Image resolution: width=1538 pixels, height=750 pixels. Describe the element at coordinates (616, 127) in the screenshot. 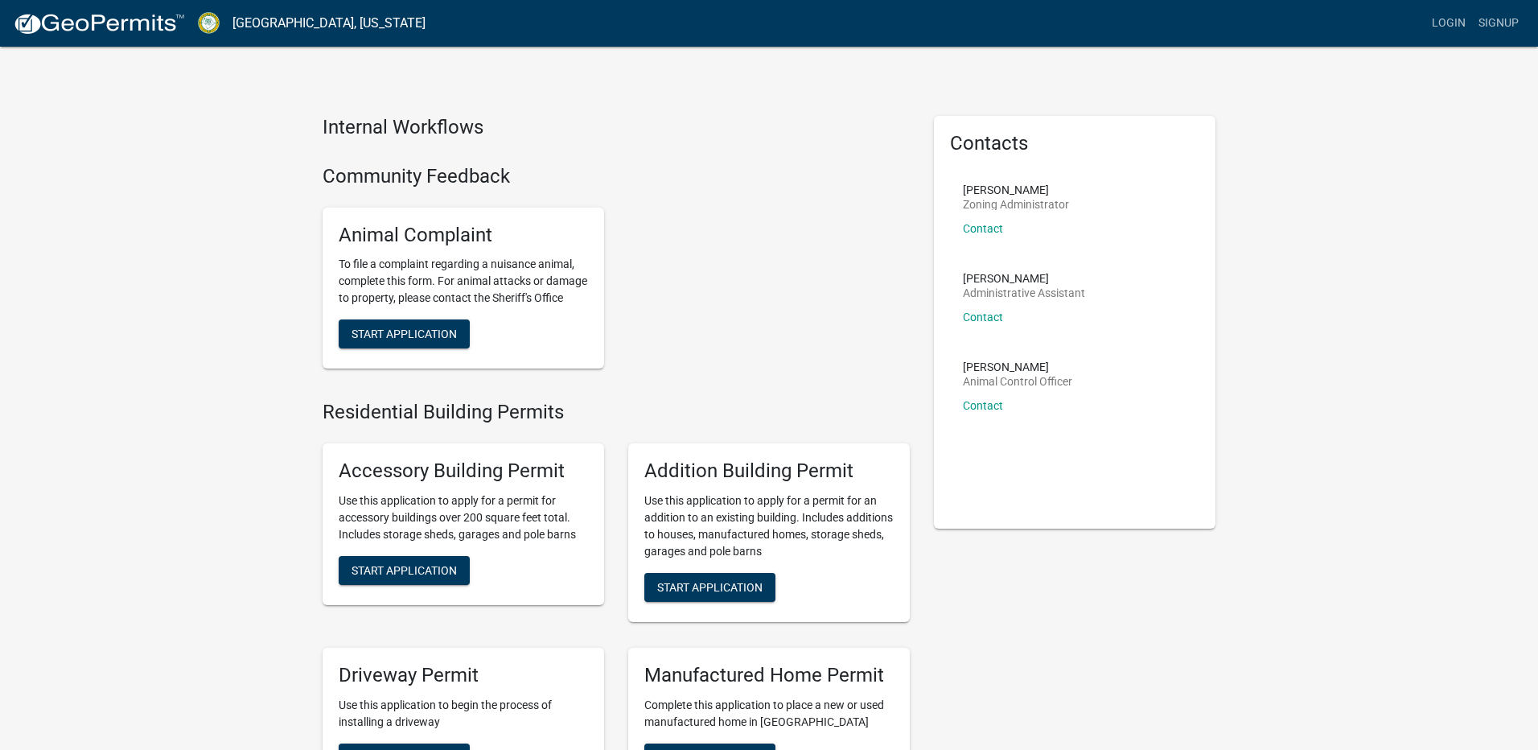

I see `h4: Internal Workflows` at that location.